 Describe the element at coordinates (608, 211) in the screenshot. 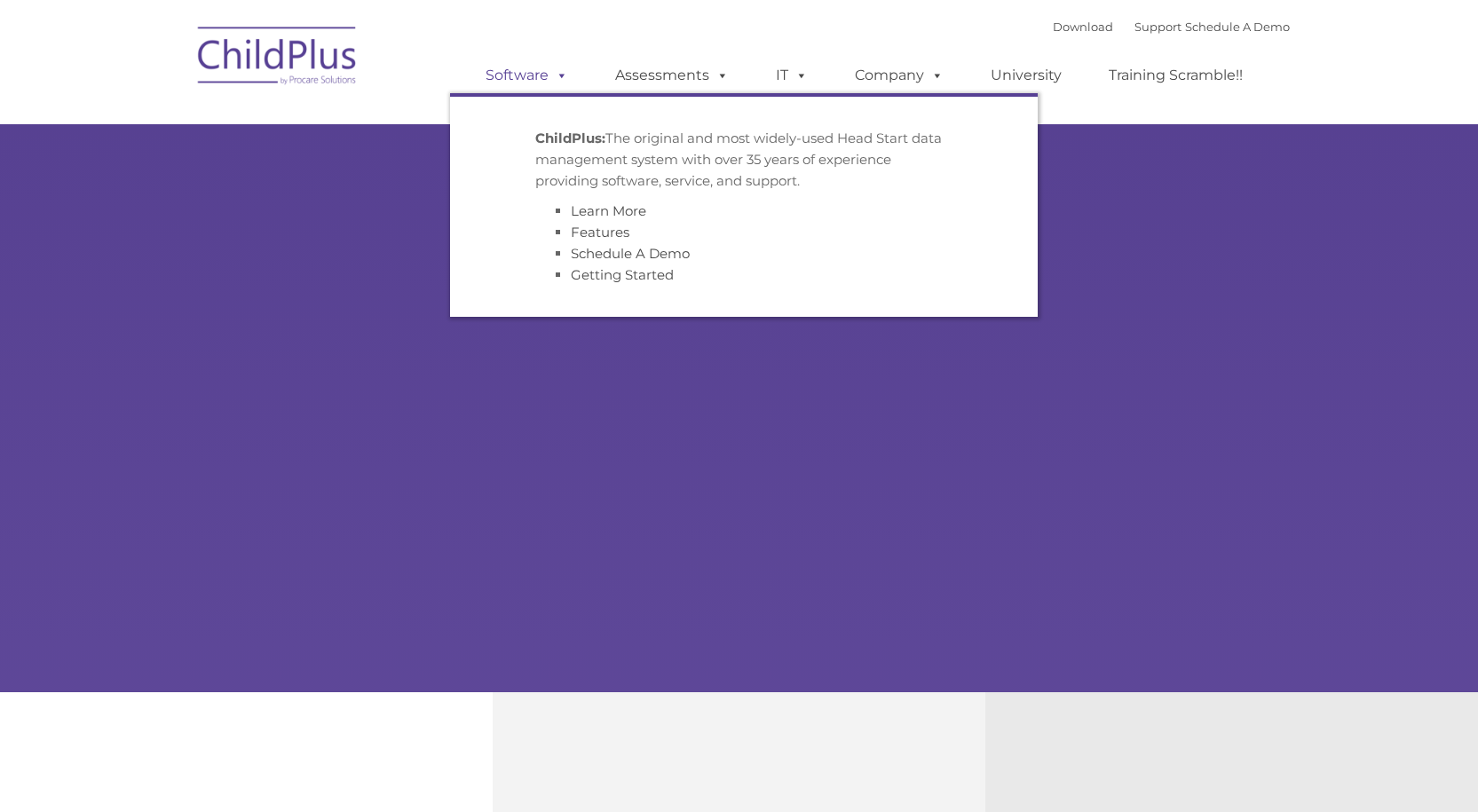

I see `a: Learn More` at that location.